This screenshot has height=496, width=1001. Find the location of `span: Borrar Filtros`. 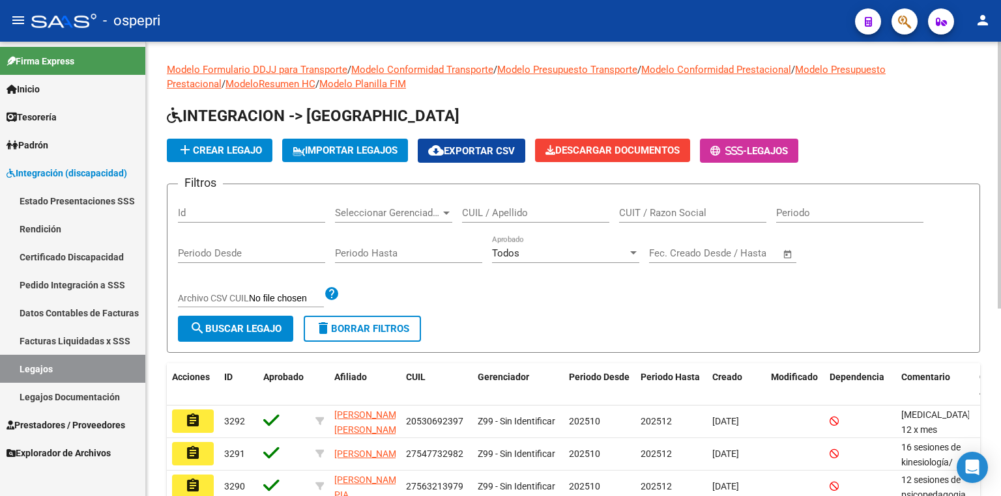

span: Borrar Filtros is located at coordinates (362, 329).